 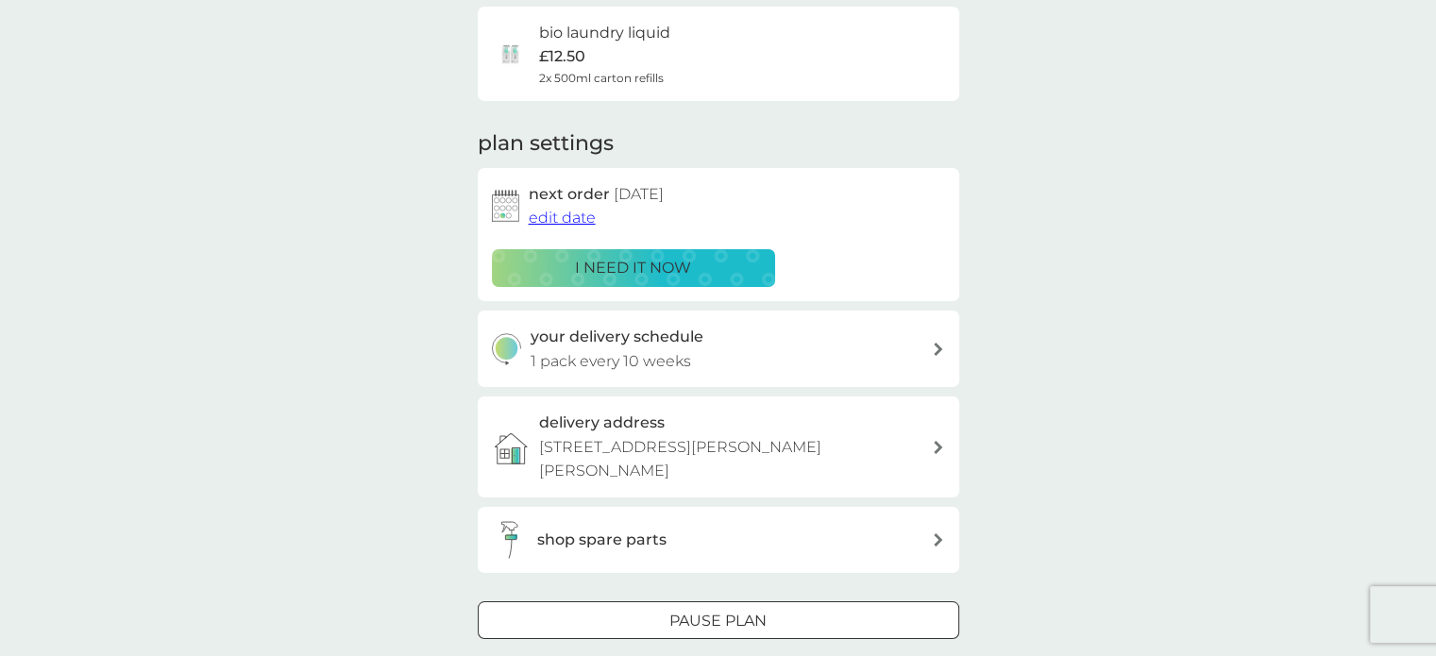 I want to click on p: £12.50, so click(x=562, y=57).